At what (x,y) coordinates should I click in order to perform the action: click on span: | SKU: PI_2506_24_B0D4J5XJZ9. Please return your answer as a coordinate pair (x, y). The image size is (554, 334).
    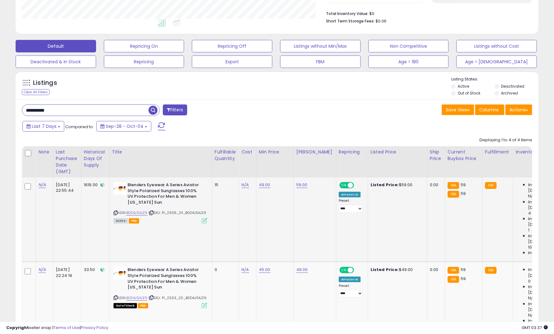
    Looking at the image, I should click on (177, 213).